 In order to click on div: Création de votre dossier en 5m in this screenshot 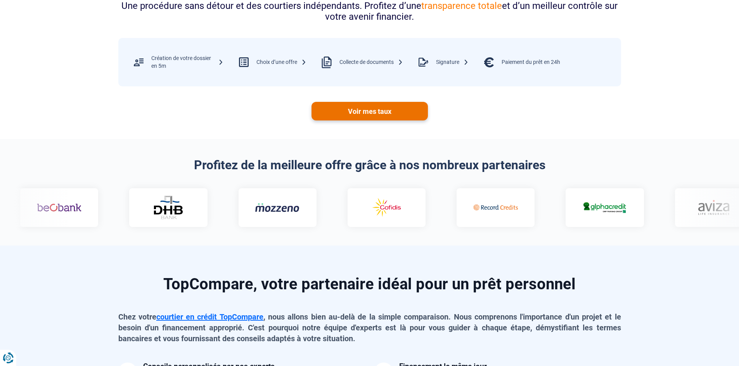, I will do `click(187, 62)`.